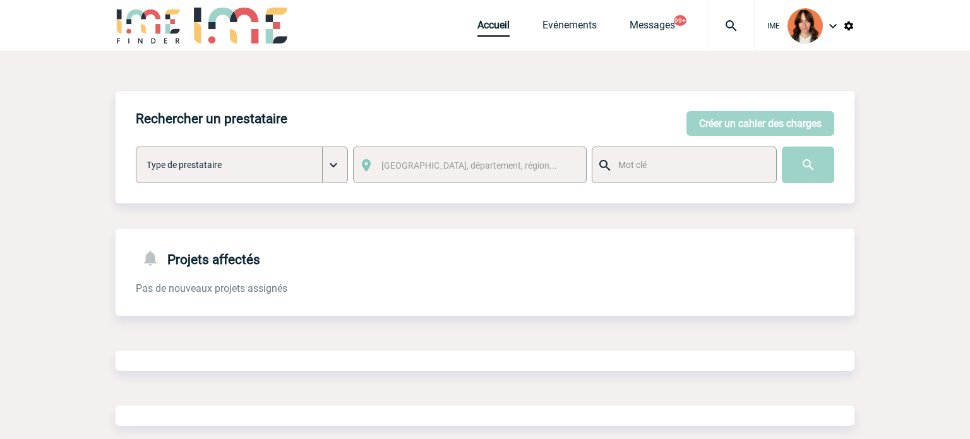  What do you see at coordinates (493, 28) in the screenshot?
I see `a: Accueil` at bounding box center [493, 28].